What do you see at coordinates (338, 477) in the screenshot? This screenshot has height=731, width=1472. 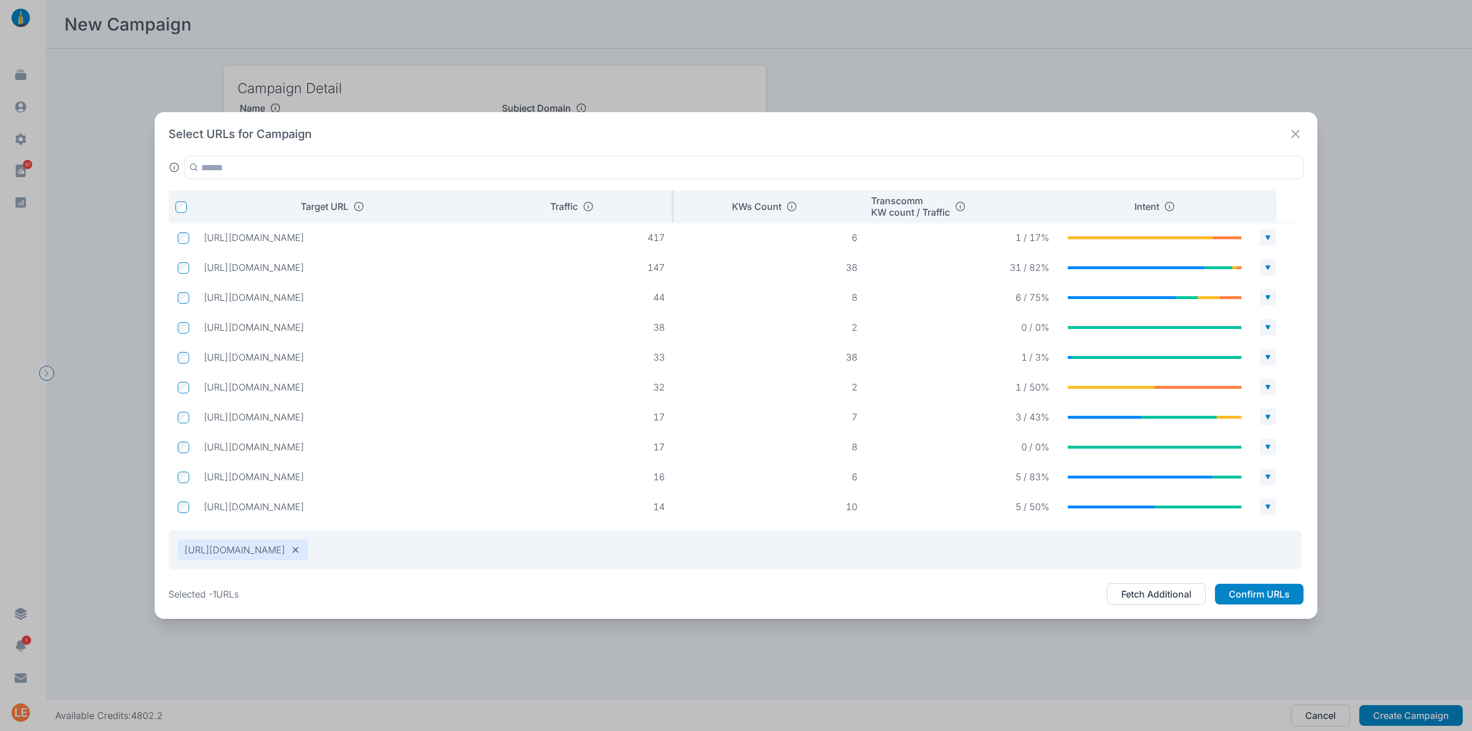 I see `p: https://empist.com/it-services/managed-services/` at bounding box center [338, 477].